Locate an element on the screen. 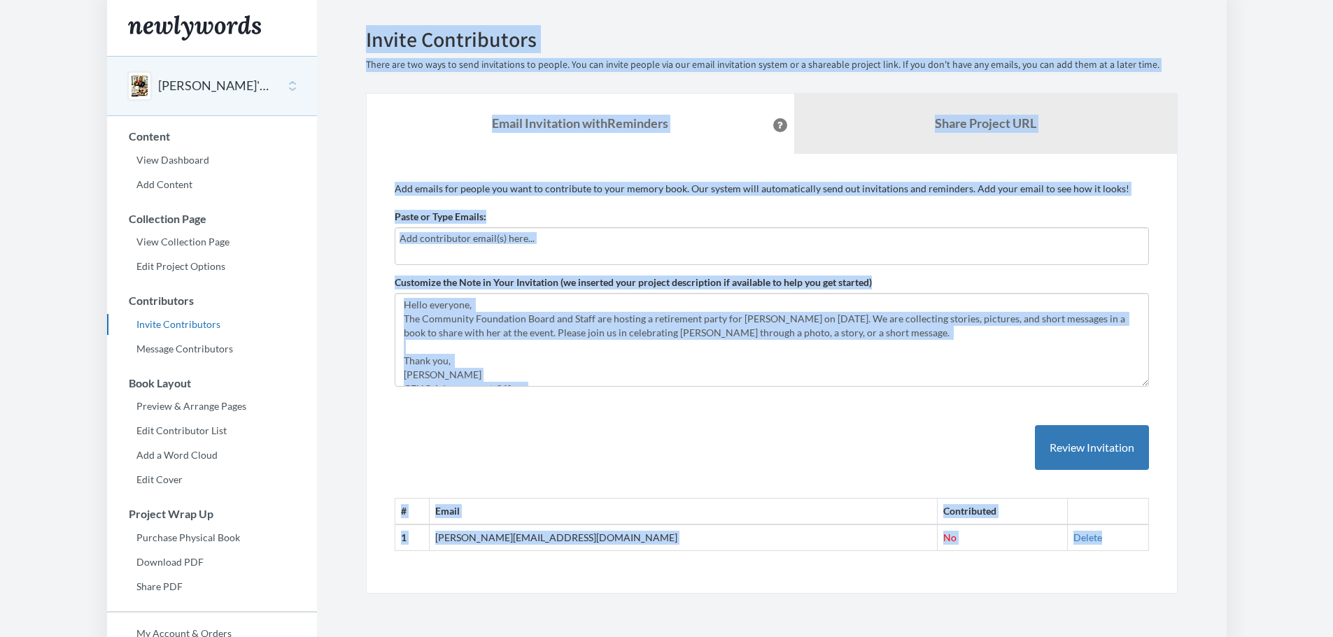  a: Message Contributors is located at coordinates (212, 349).